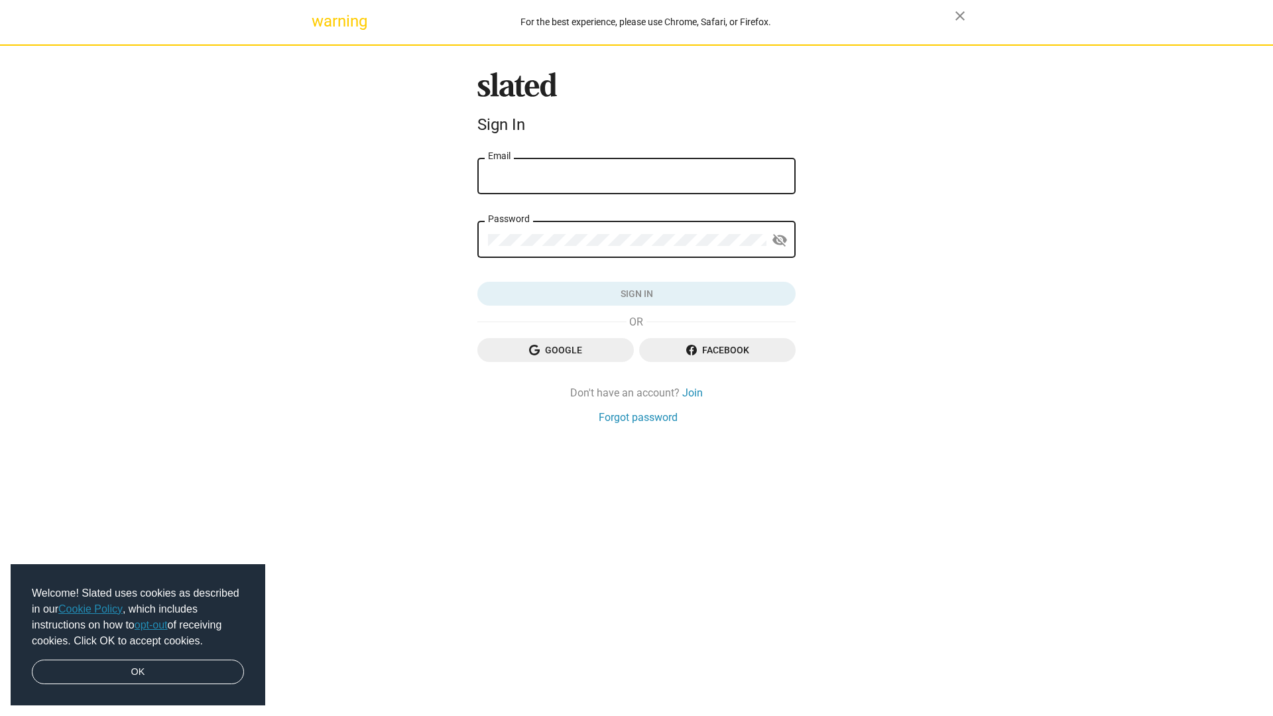 The width and height of the screenshot is (1273, 716). What do you see at coordinates (717, 350) in the screenshot?
I see `span: Facebook` at bounding box center [717, 350].